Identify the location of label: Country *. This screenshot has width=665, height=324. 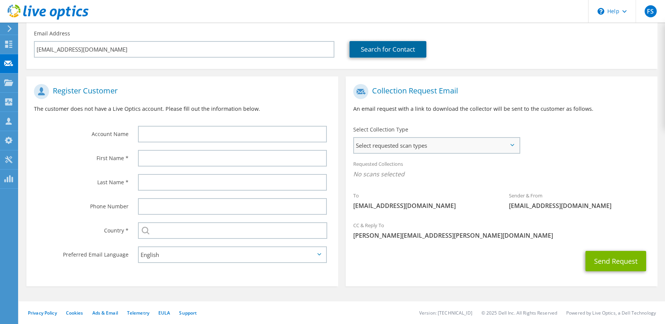
(81, 228).